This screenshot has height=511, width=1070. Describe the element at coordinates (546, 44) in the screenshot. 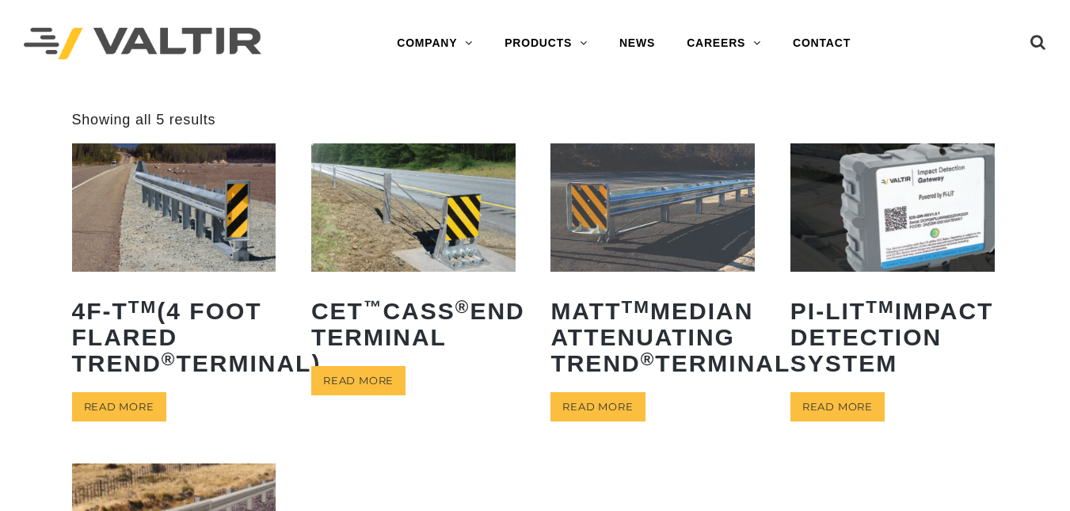

I see `a: PRODUCTS` at that location.